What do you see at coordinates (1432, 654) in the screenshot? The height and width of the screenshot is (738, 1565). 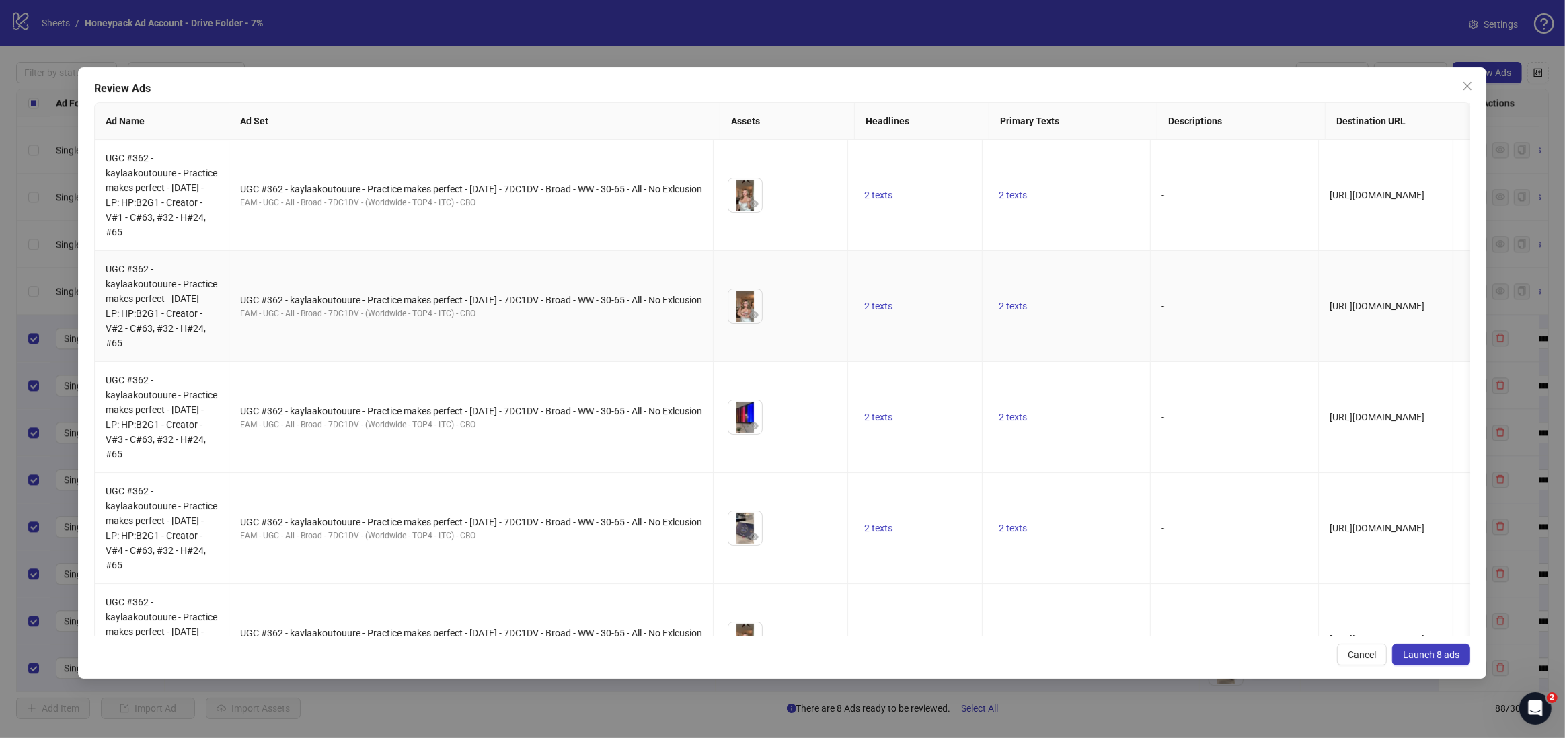 I see `span: Launch 8 ads` at bounding box center [1432, 654].